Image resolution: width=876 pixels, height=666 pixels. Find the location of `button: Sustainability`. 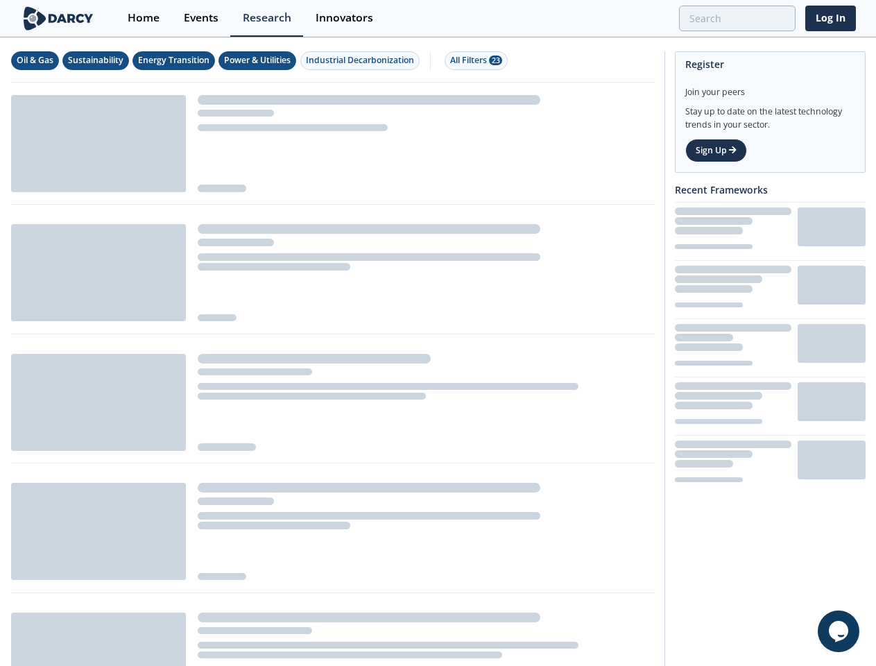

button: Sustainability is located at coordinates (96, 60).